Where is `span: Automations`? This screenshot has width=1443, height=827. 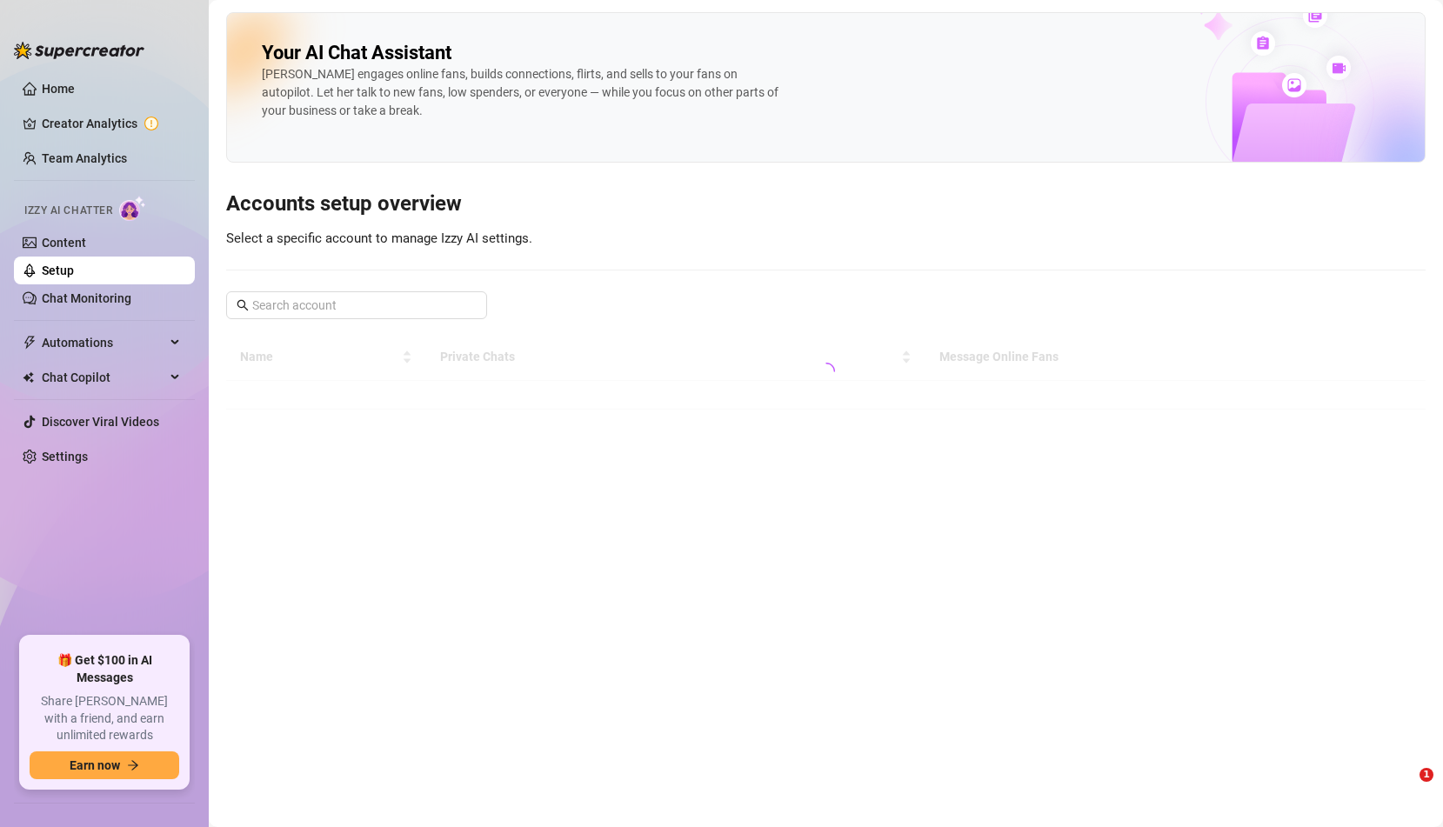 span: Automations is located at coordinates (103, 343).